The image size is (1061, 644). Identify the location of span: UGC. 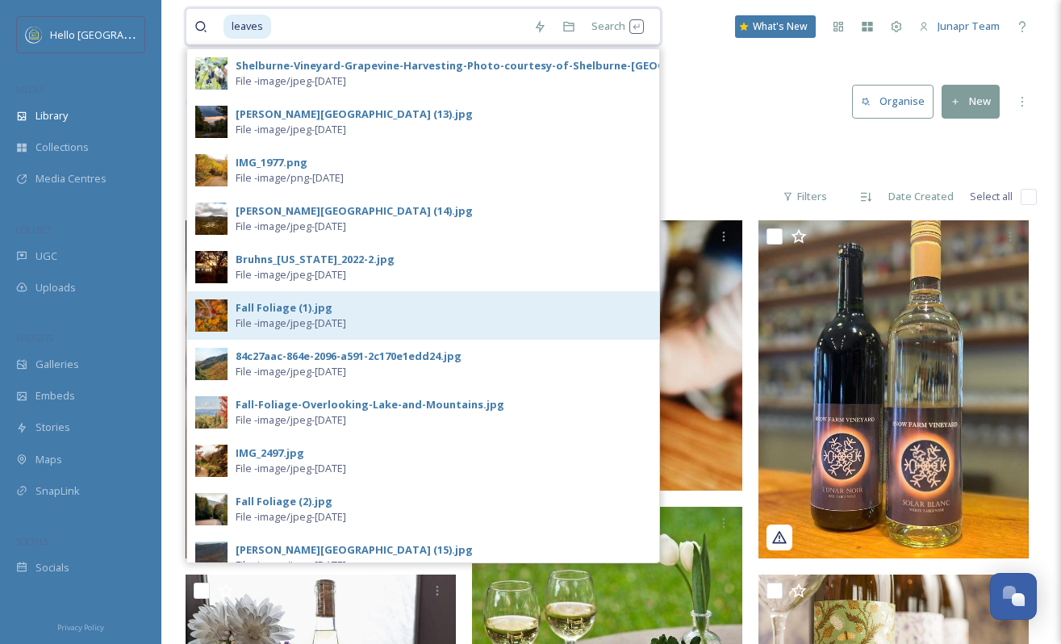
(46, 256).